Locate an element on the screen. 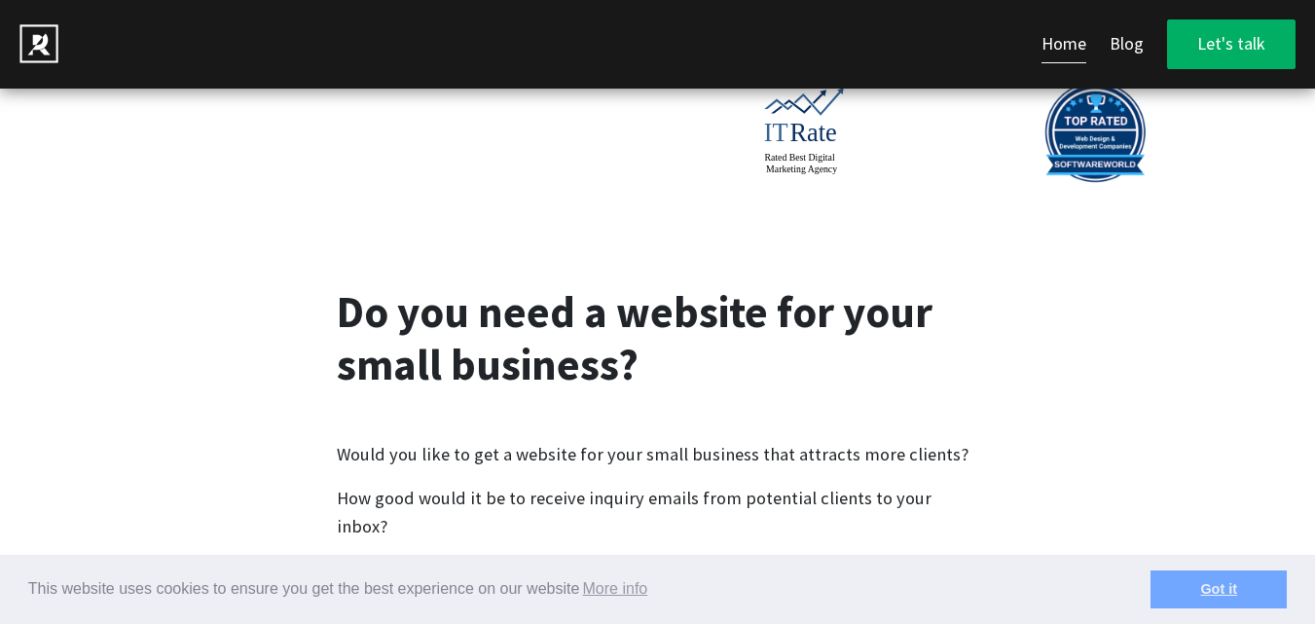  span: This website uses cookies to ensure you get the best experience on our website is located at coordinates (589, 589).